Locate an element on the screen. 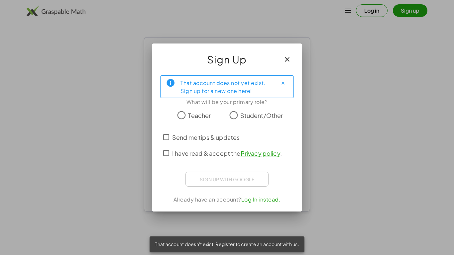 Image resolution: width=454 pixels, height=255 pixels. div: What will be your primary role? is located at coordinates (227, 102).